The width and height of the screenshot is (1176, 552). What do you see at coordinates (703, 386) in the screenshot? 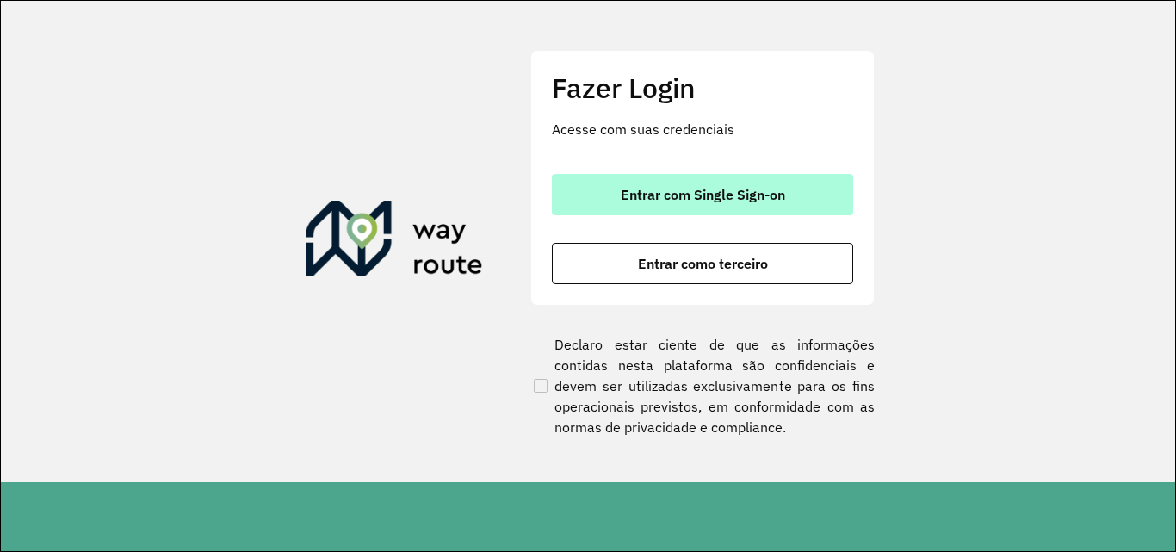
I see `label: Declaro estar ciente de que as informações contidas nesta plataforma são confidenciais e devem se...` at bounding box center [703, 386].